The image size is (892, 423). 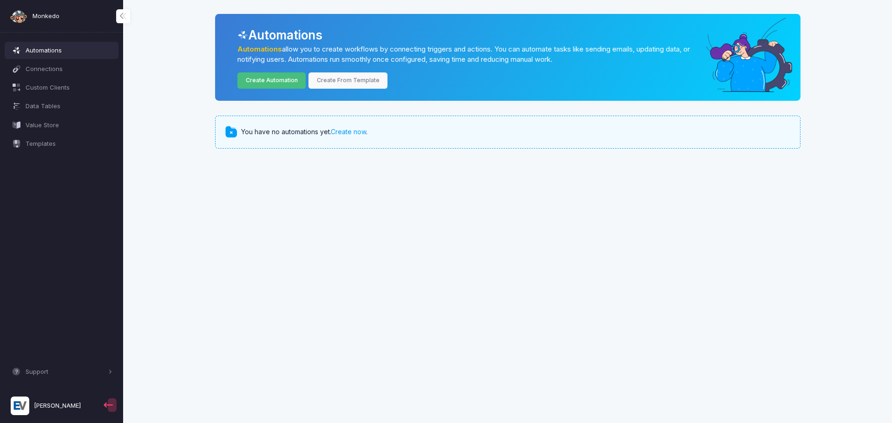 What do you see at coordinates (20, 406) in the screenshot?
I see `img: profile` at bounding box center [20, 406].